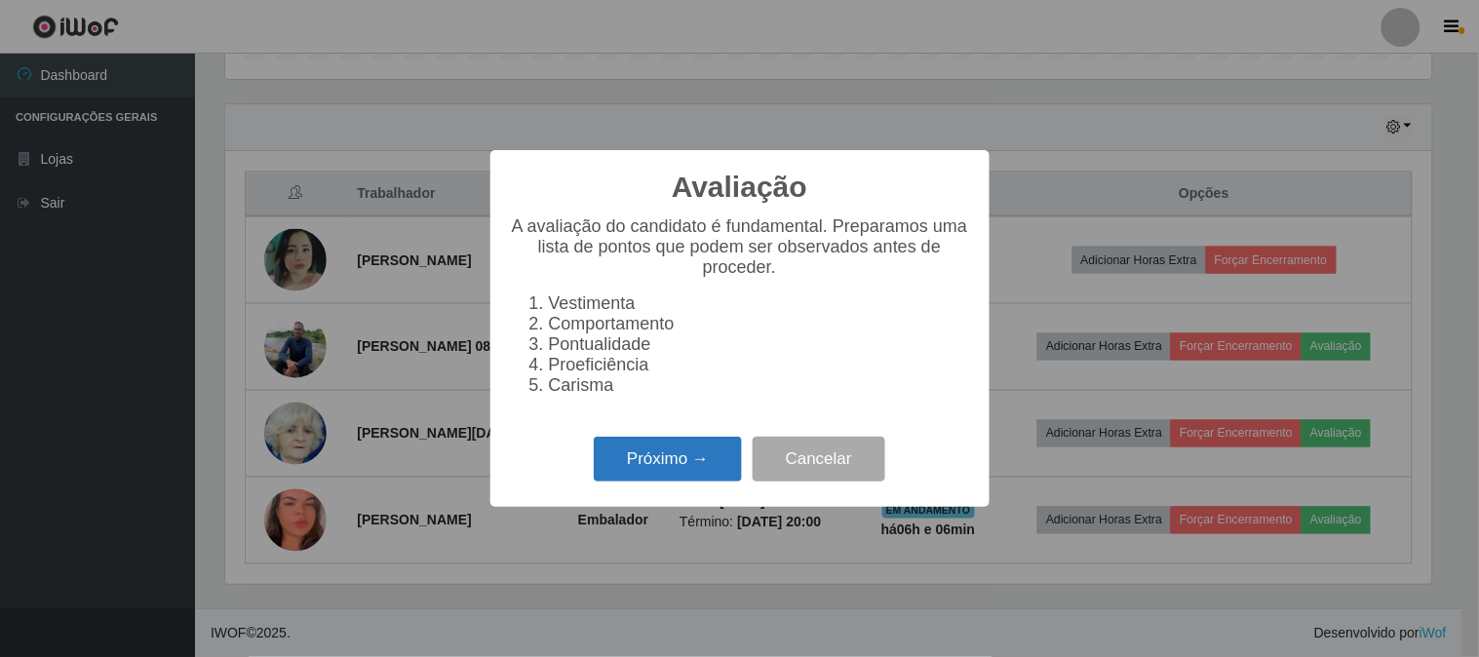 The height and width of the screenshot is (657, 1479). What do you see at coordinates (759, 385) in the screenshot?
I see `li: Carisma` at bounding box center [759, 385].